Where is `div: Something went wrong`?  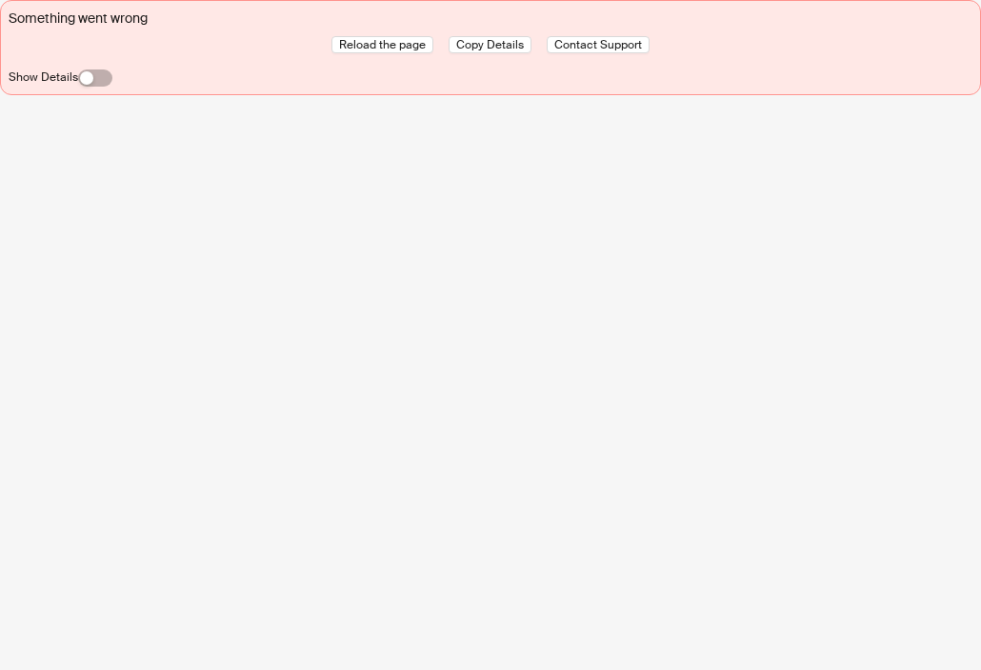 div: Something went wrong is located at coordinates (490, 18).